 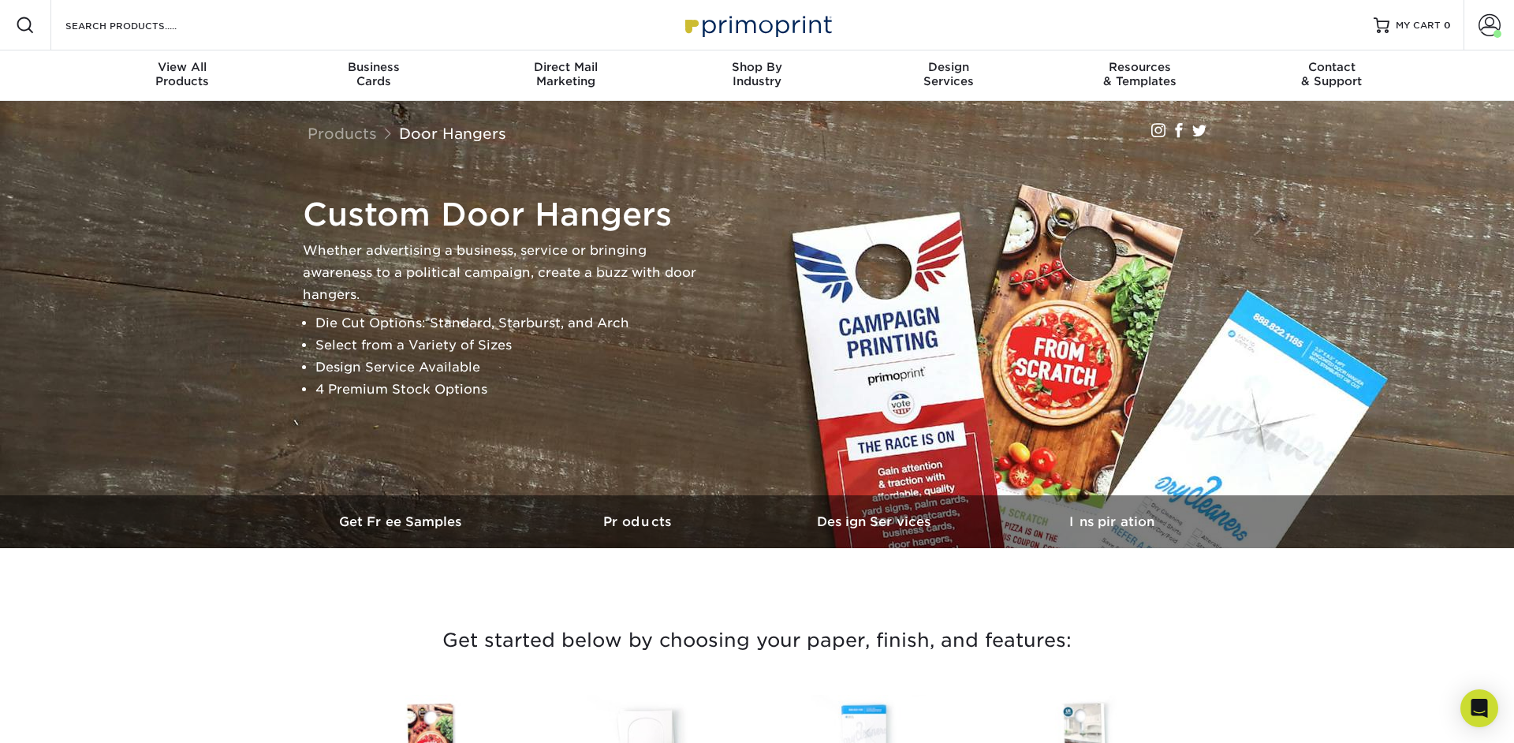 I want to click on div: Industry, so click(x=757, y=74).